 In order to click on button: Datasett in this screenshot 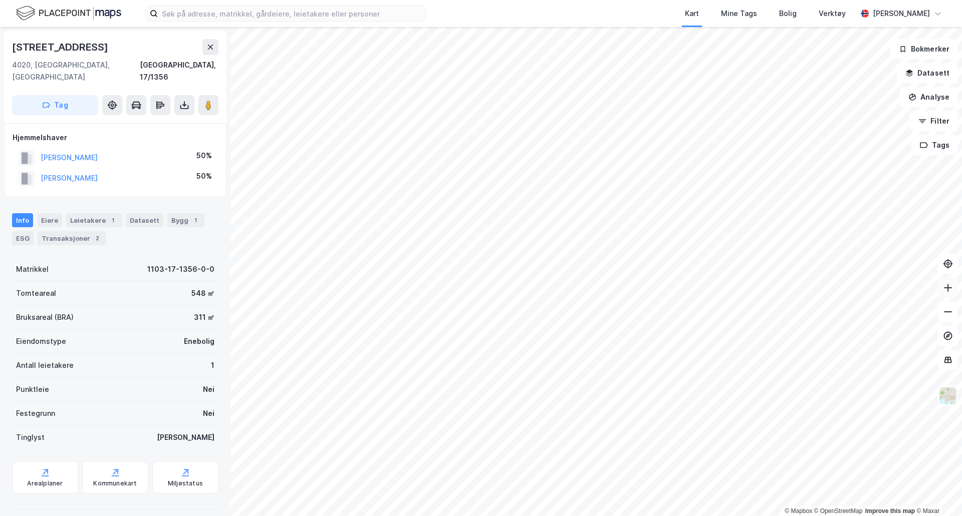, I will do `click(927, 73)`.